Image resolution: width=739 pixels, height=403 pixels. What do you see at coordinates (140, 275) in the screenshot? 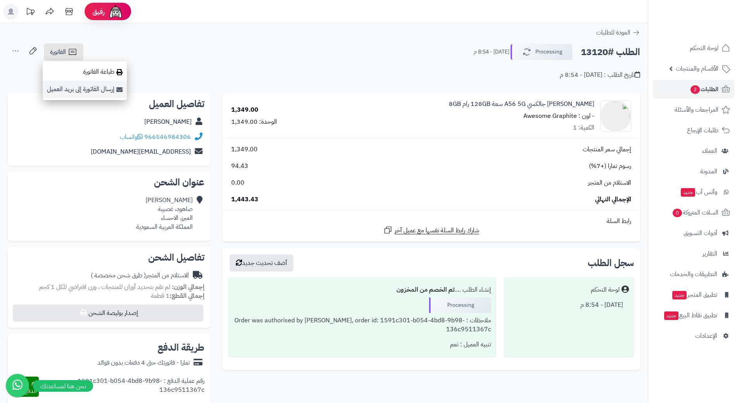
I see `div: الاستلام من المتجر` at bounding box center [140, 275].